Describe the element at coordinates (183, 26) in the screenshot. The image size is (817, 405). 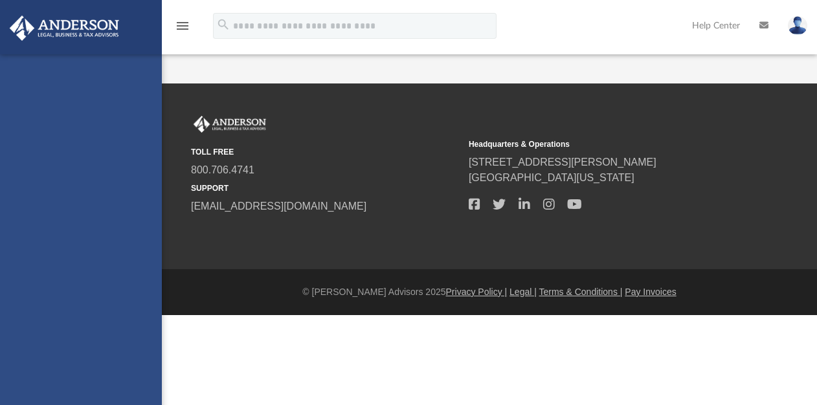
I see `i: menu` at that location.